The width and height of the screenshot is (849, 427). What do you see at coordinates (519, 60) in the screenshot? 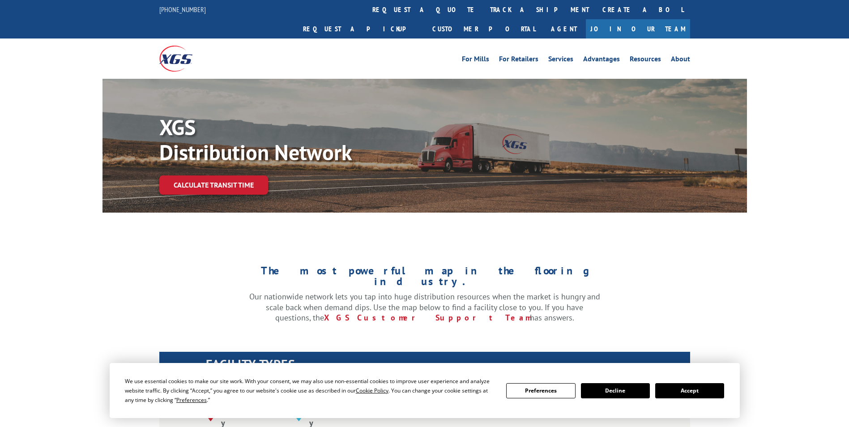
I see `a: For Retailers` at bounding box center [519, 60].